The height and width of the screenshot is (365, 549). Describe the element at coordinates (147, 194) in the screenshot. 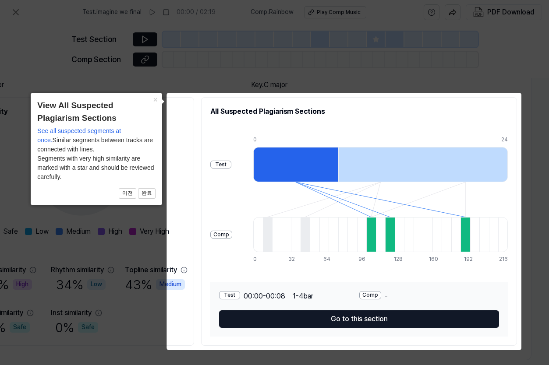

I see `button: 완료` at that location.